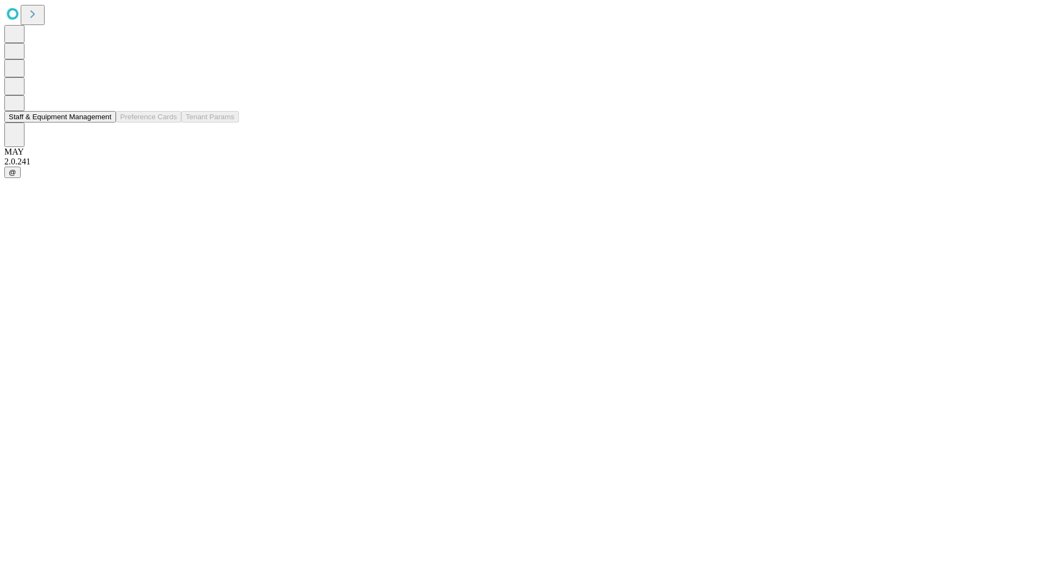 Image resolution: width=1045 pixels, height=588 pixels. I want to click on div: 2.0.241, so click(523, 162).